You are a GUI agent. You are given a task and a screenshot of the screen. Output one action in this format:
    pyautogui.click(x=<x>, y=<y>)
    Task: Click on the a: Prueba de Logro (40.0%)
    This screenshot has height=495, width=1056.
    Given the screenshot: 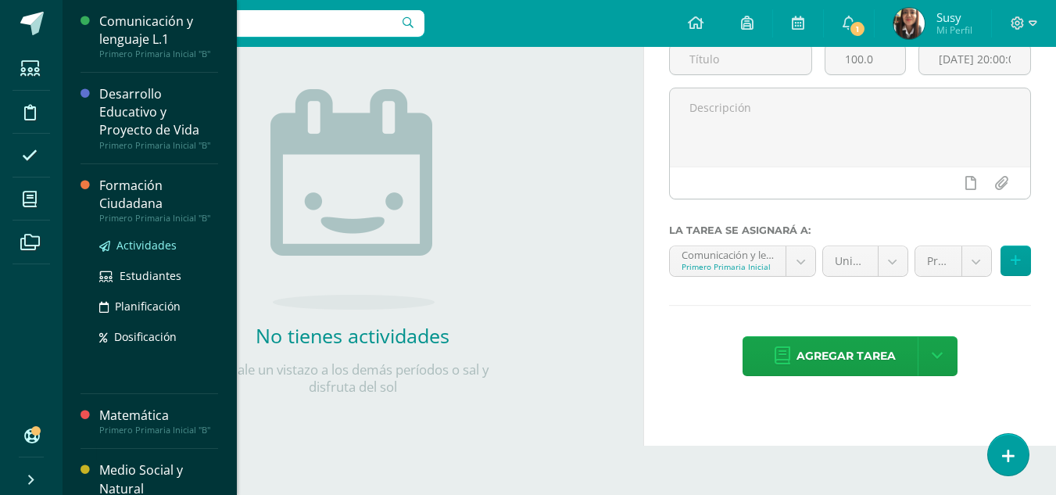 What is the action you would take?
    pyautogui.click(x=953, y=261)
    